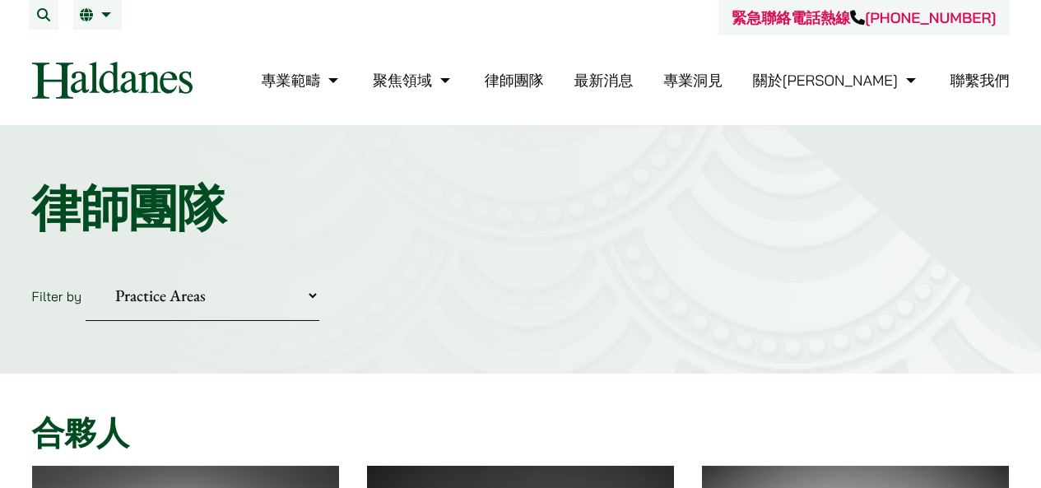 This screenshot has height=488, width=1041. What do you see at coordinates (603, 80) in the screenshot?
I see `a: 最新消息` at bounding box center [603, 80].